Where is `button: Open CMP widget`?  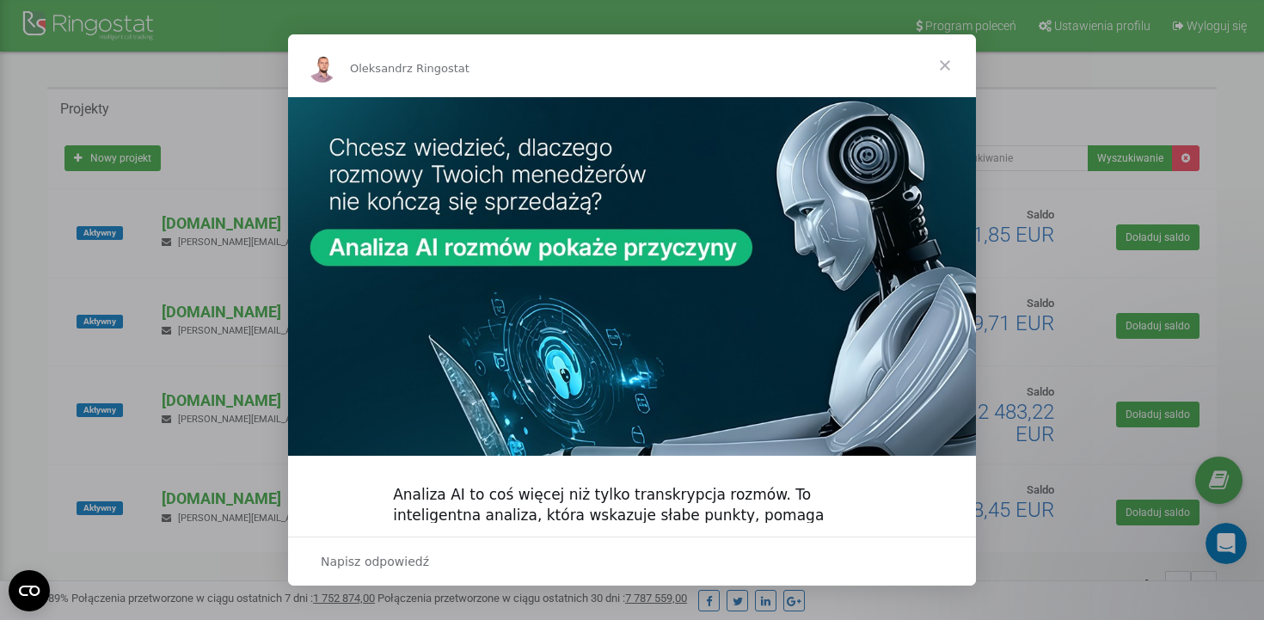 button: Open CMP widget is located at coordinates (29, 591).